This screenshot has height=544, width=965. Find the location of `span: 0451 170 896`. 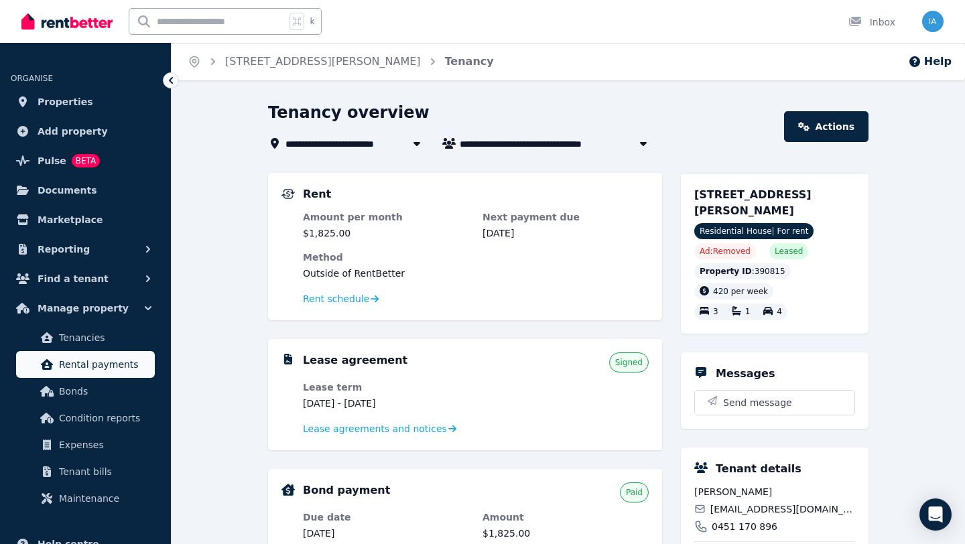

span: 0451 170 896 is located at coordinates (744, 527).